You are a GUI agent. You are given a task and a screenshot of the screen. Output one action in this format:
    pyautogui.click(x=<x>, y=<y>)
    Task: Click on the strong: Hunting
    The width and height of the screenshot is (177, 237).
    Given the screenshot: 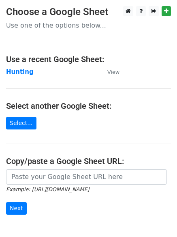 What is the action you would take?
    pyautogui.click(x=20, y=72)
    